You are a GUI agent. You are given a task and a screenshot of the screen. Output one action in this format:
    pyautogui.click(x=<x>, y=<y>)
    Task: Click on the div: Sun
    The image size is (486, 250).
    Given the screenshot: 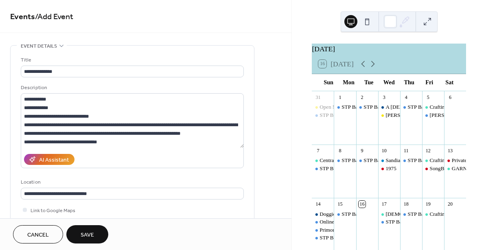 What is the action you would take?
    pyautogui.click(x=328, y=82)
    